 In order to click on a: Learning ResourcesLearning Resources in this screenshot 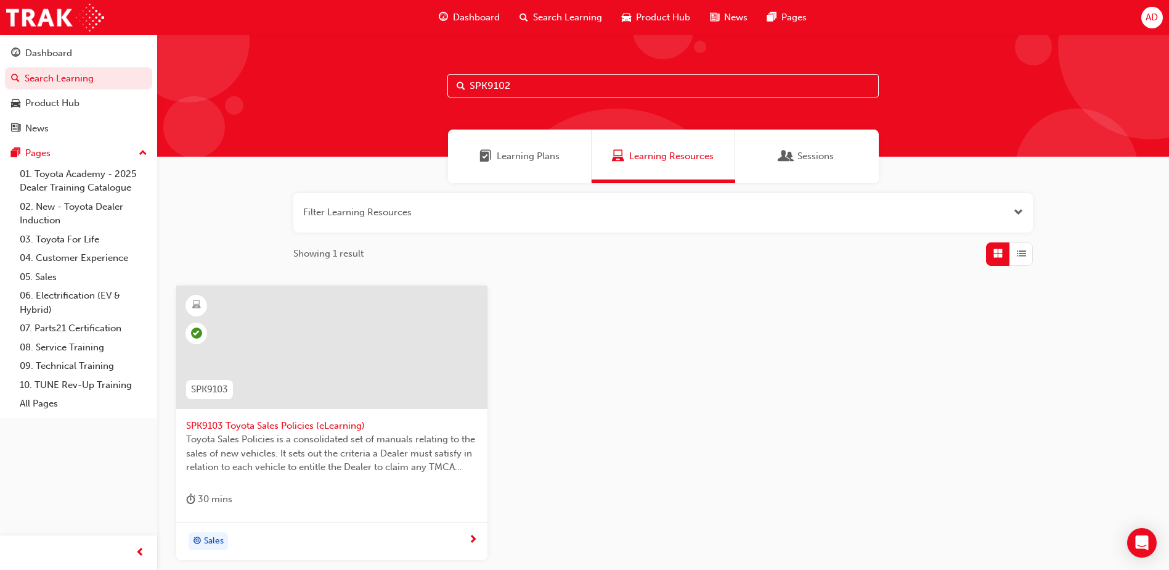, I will do `click(663, 156)`.